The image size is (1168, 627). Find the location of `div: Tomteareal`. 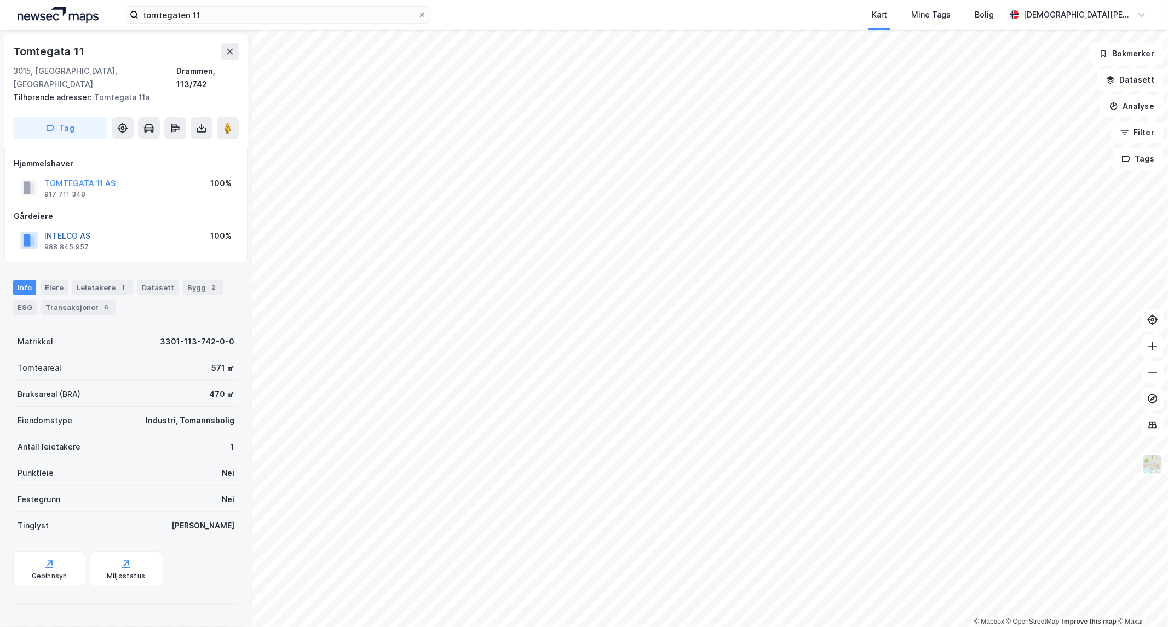

div: Tomteareal is located at coordinates (39, 368).